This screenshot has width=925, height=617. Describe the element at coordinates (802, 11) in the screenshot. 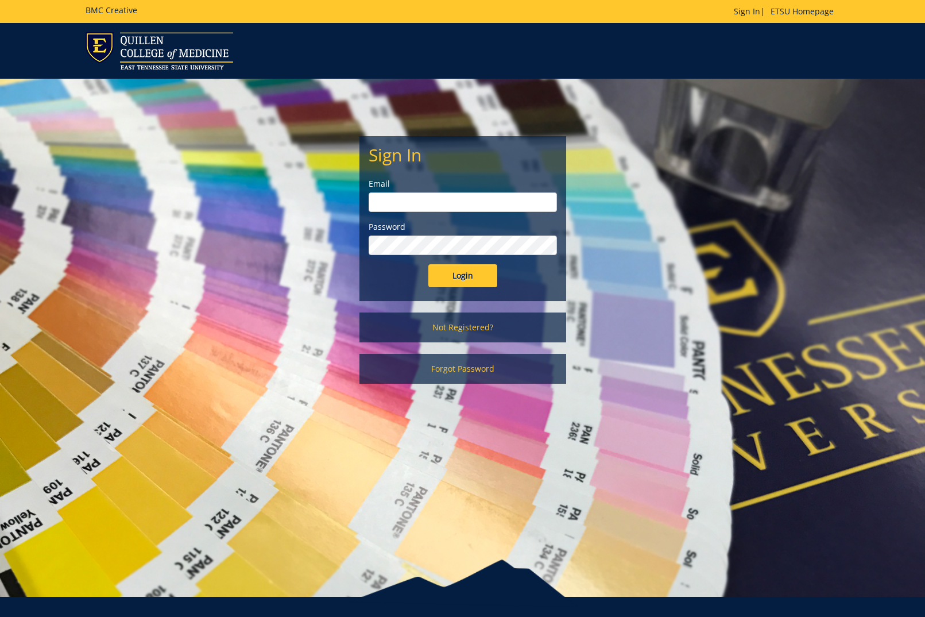

I see `a: ETSU Homepage` at that location.